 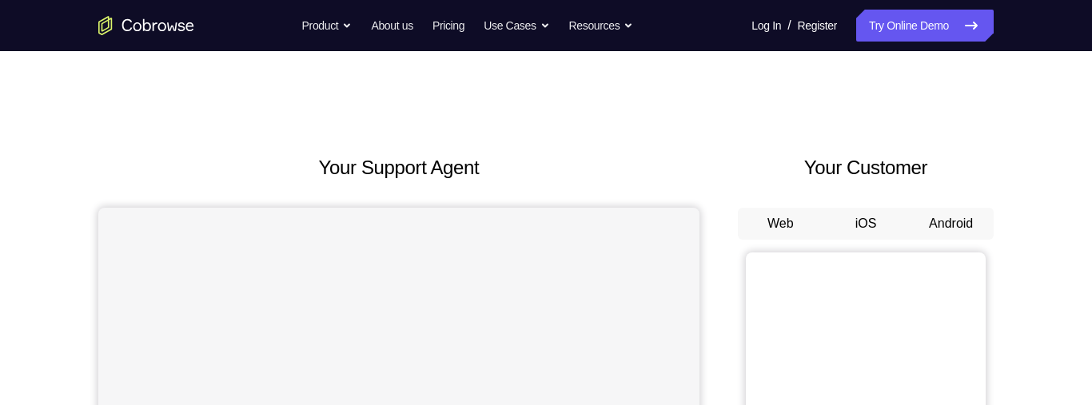 What do you see at coordinates (449, 26) in the screenshot?
I see `a: Pricing` at bounding box center [449, 26].